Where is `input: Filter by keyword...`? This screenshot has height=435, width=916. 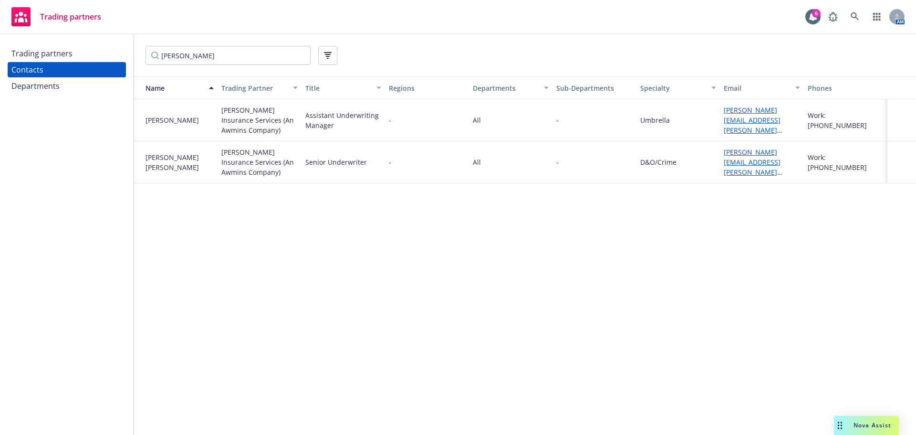
input: Filter by keyword... is located at coordinates (228, 55).